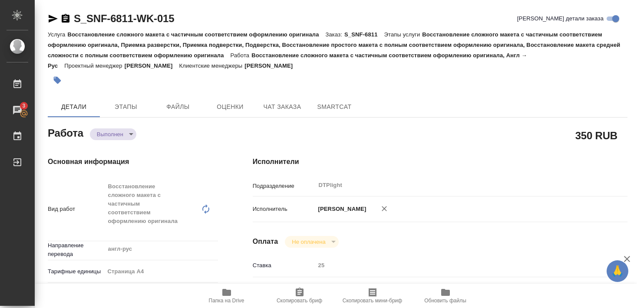 Image resolution: width=637 pixels, height=308 pixels. I want to click on p: Клиентские менеджеры, so click(212, 66).